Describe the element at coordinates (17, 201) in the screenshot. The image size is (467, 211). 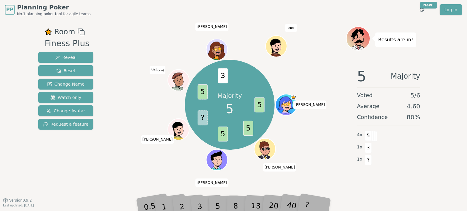
I see `button: Version0.9.2` at that location.